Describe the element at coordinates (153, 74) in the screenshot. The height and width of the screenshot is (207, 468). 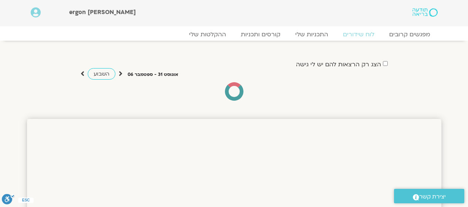
I see `p: אוגוסט 31 - ספטמבר 06` at that location.